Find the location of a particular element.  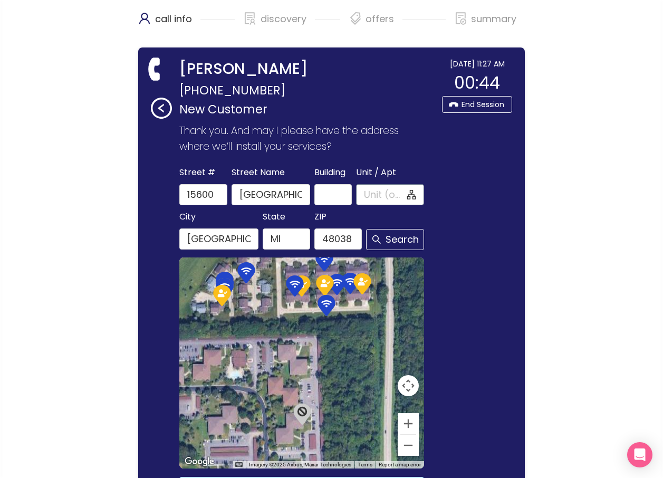

div: 00:44 is located at coordinates (477, 83).